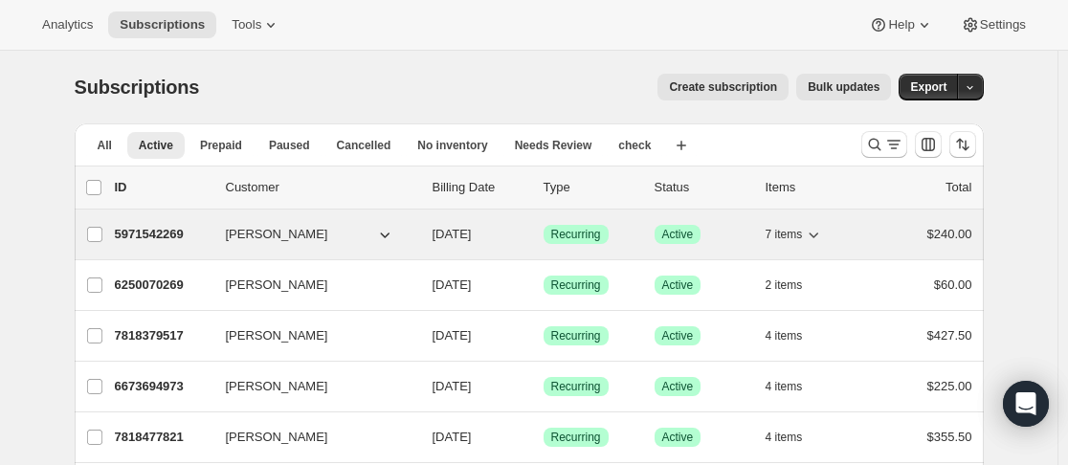  I want to click on p: Billing Date, so click(480, 188).